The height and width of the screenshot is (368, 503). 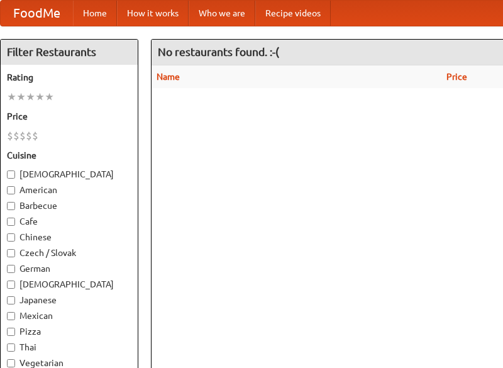 I want to click on label: Barbecue, so click(x=69, y=206).